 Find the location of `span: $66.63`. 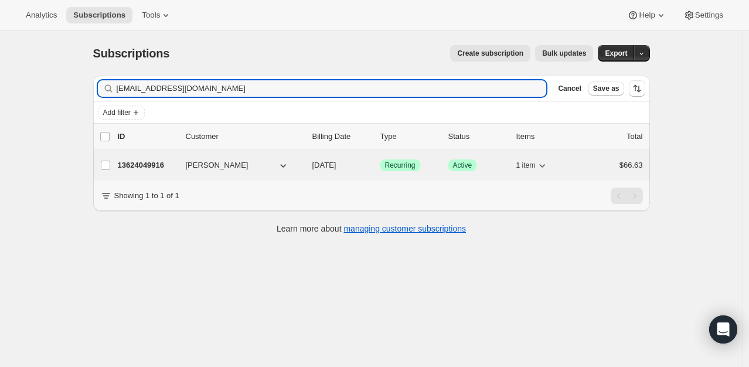

span: $66.63 is located at coordinates (631, 165).